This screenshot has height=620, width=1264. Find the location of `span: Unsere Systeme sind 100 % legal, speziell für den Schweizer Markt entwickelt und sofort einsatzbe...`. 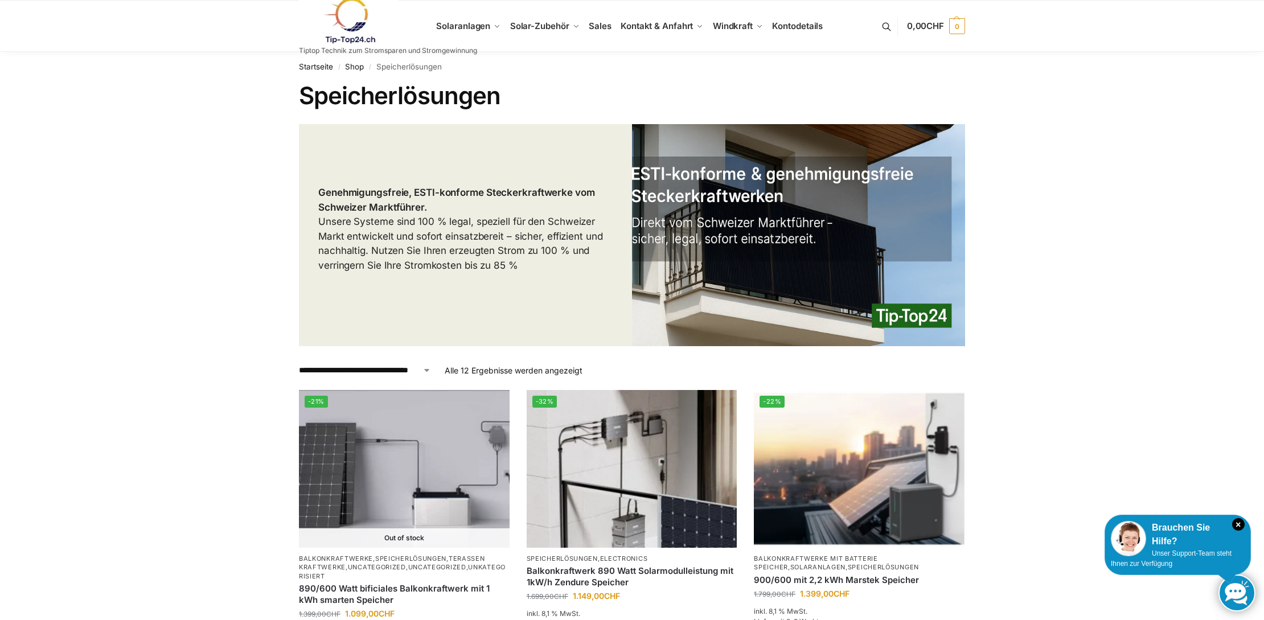

span: Unsere Systeme sind 100 % legal, speziell für den Schweizer Markt entwickelt und sofort einsatzbe... is located at coordinates (461, 229).